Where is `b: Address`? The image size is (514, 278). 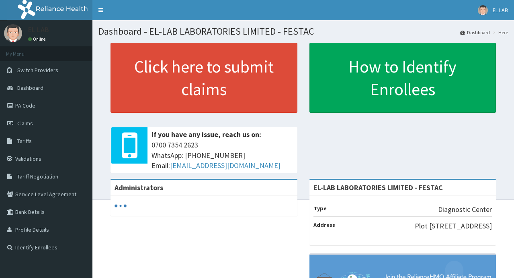
b: Address is located at coordinates (325, 224).